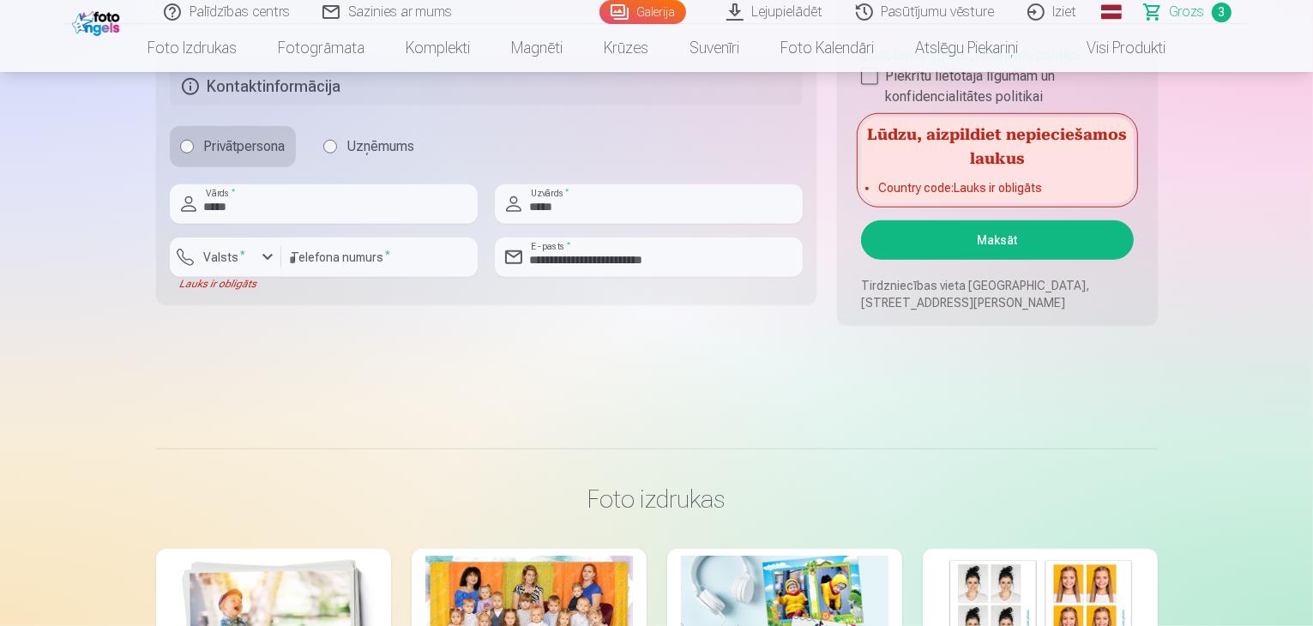 The height and width of the screenshot is (626, 1313). I want to click on a: Fotogrāmata, so click(321, 48).